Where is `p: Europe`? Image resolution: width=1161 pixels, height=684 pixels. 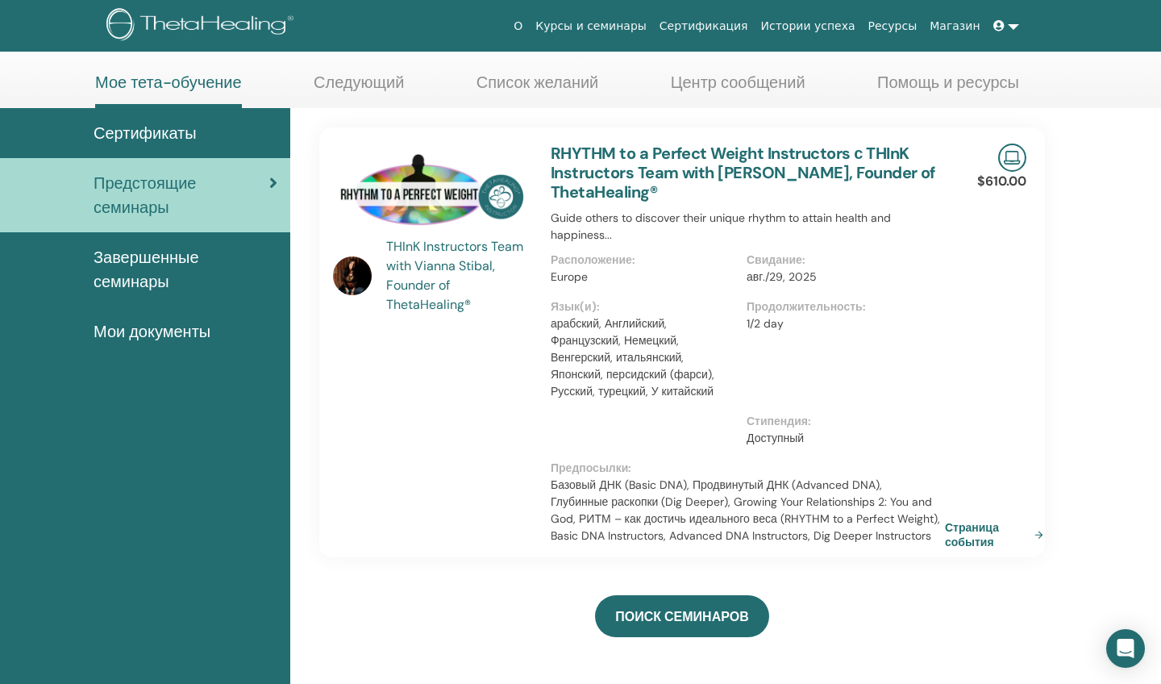
p: Europe is located at coordinates (643, 277).